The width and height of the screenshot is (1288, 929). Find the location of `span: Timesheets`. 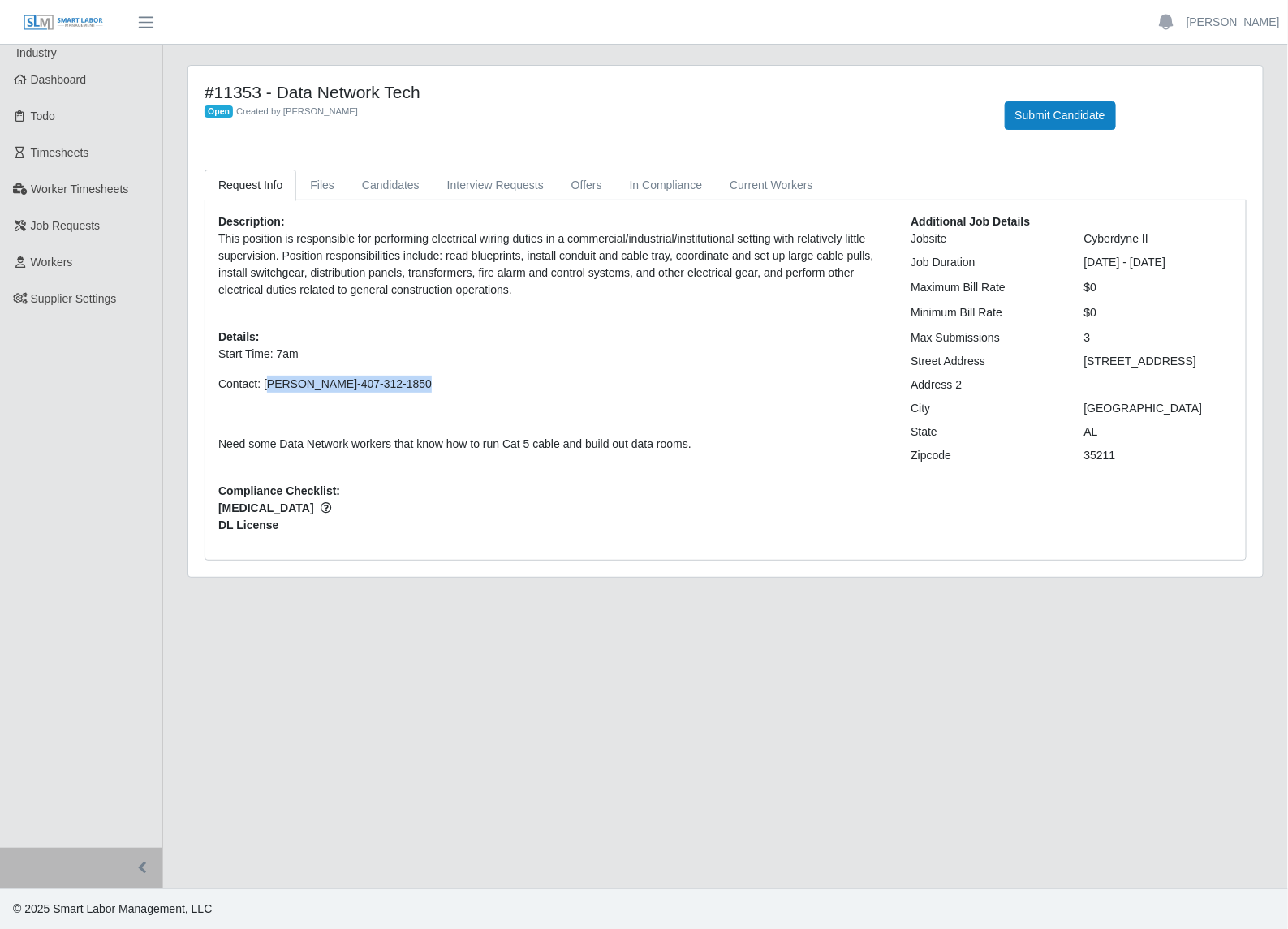

span: Timesheets is located at coordinates (60, 153).